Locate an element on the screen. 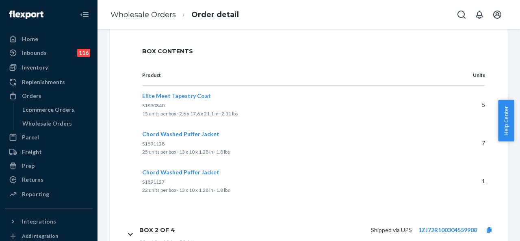 The image size is (520, 241). span: Box Contents is located at coordinates (313, 51).